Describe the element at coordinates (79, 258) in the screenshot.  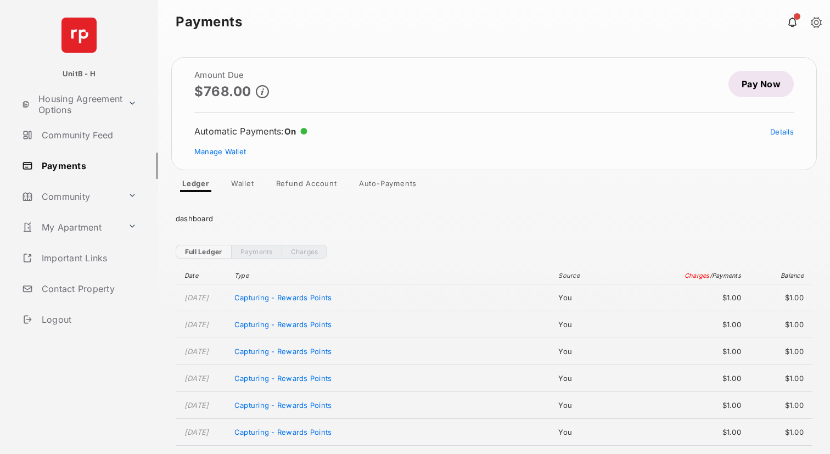
I see `a: Important Links` at that location.